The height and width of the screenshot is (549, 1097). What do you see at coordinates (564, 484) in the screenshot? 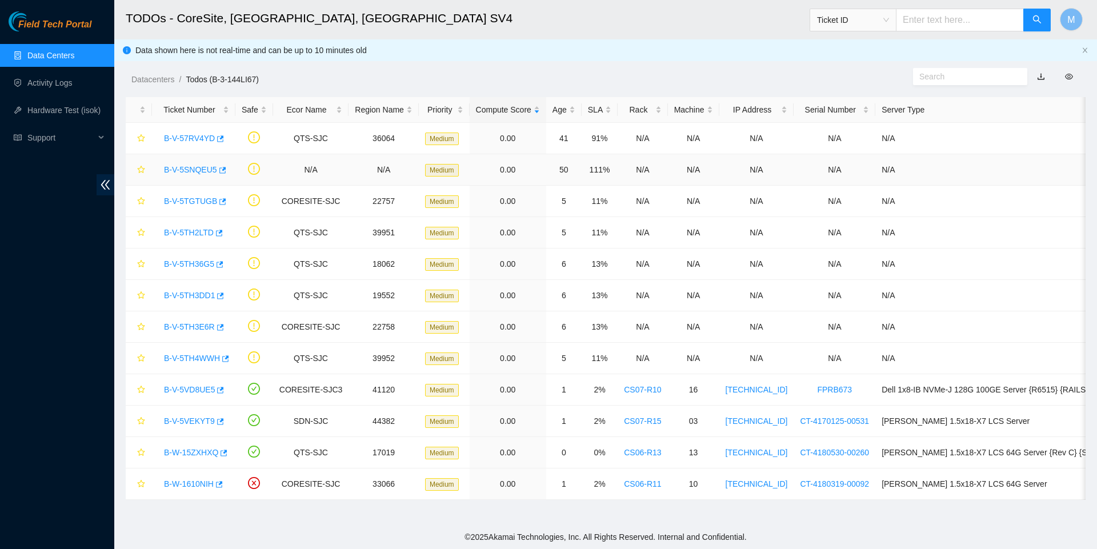
I see `td: 1` at bounding box center [564, 484].